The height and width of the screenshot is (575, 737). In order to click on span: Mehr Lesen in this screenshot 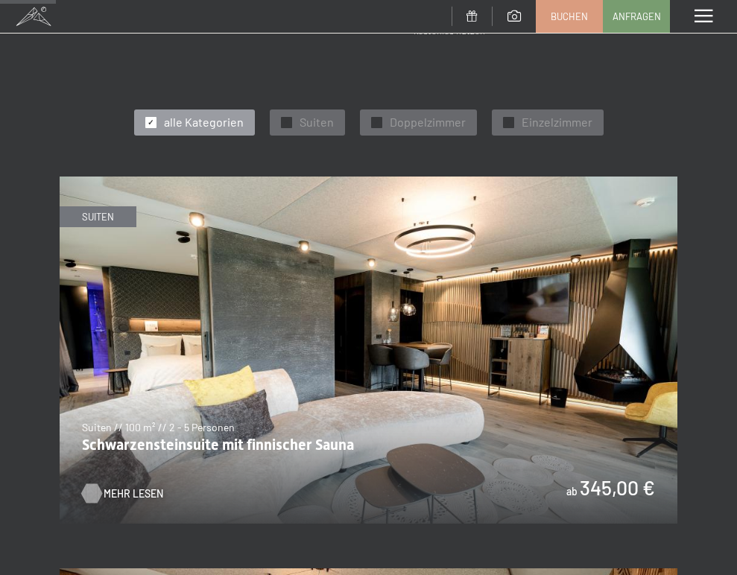, I will do `click(133, 494)`.